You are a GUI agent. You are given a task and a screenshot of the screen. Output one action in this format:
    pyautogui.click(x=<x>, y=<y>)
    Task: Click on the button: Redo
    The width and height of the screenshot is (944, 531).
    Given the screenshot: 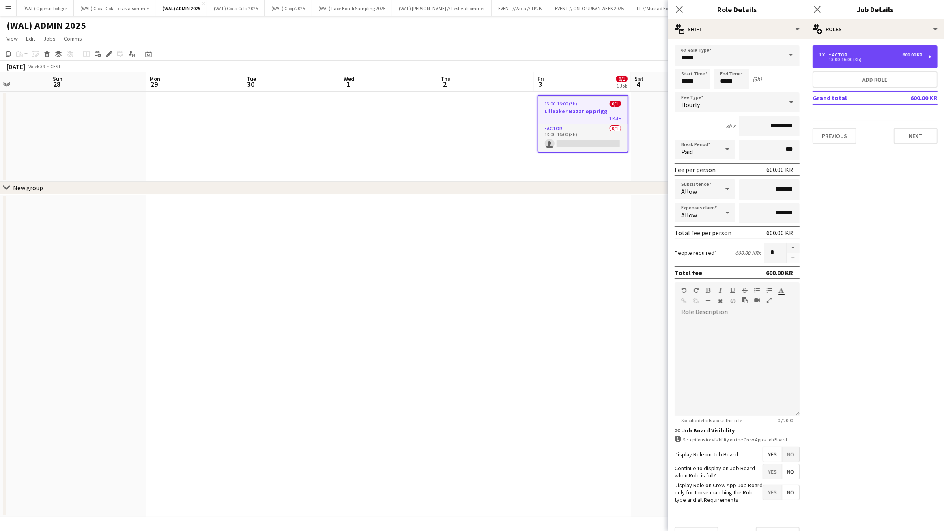 What is the action you would take?
    pyautogui.click(x=696, y=290)
    